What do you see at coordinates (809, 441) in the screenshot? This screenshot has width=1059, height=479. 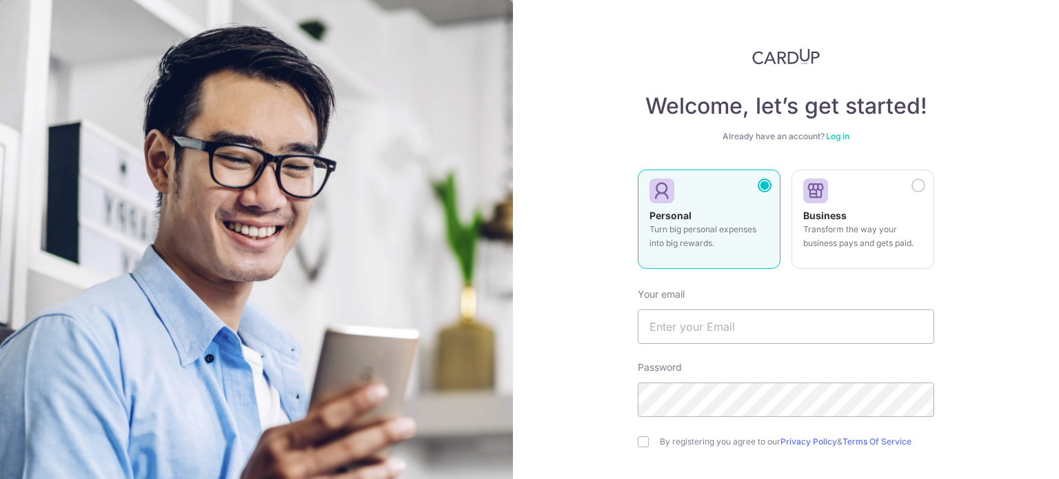 I see `a: Privacy Policy` at bounding box center [809, 441].